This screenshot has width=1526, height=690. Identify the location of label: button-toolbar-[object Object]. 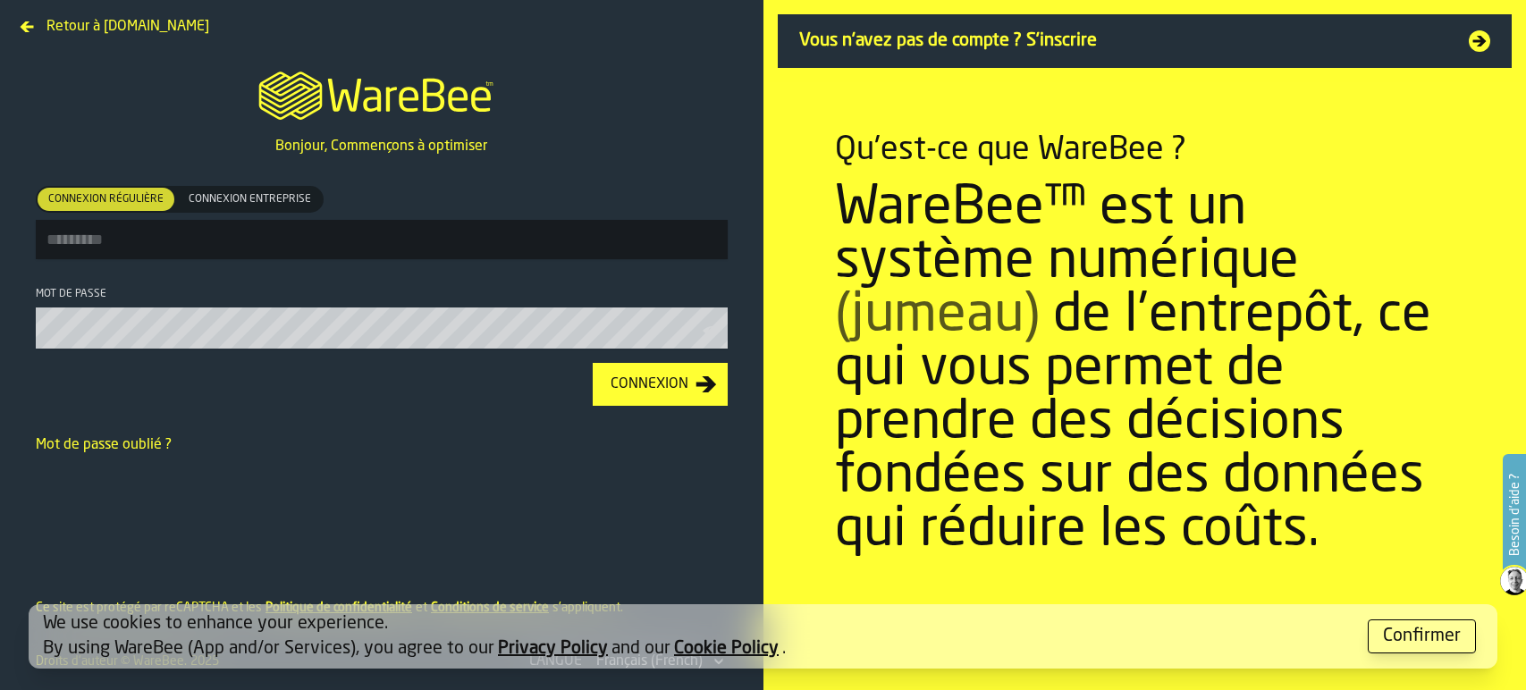
(382, 223).